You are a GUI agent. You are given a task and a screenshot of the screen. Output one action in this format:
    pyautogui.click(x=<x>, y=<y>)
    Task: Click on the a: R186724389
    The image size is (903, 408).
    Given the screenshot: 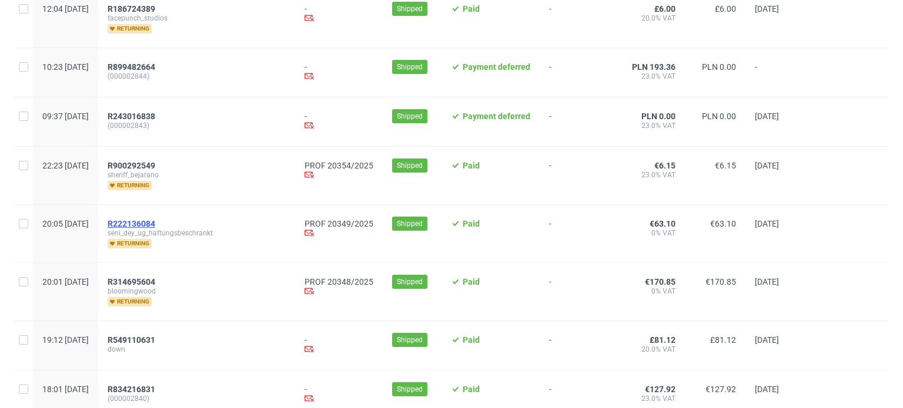 What is the action you would take?
    pyautogui.click(x=132, y=9)
    